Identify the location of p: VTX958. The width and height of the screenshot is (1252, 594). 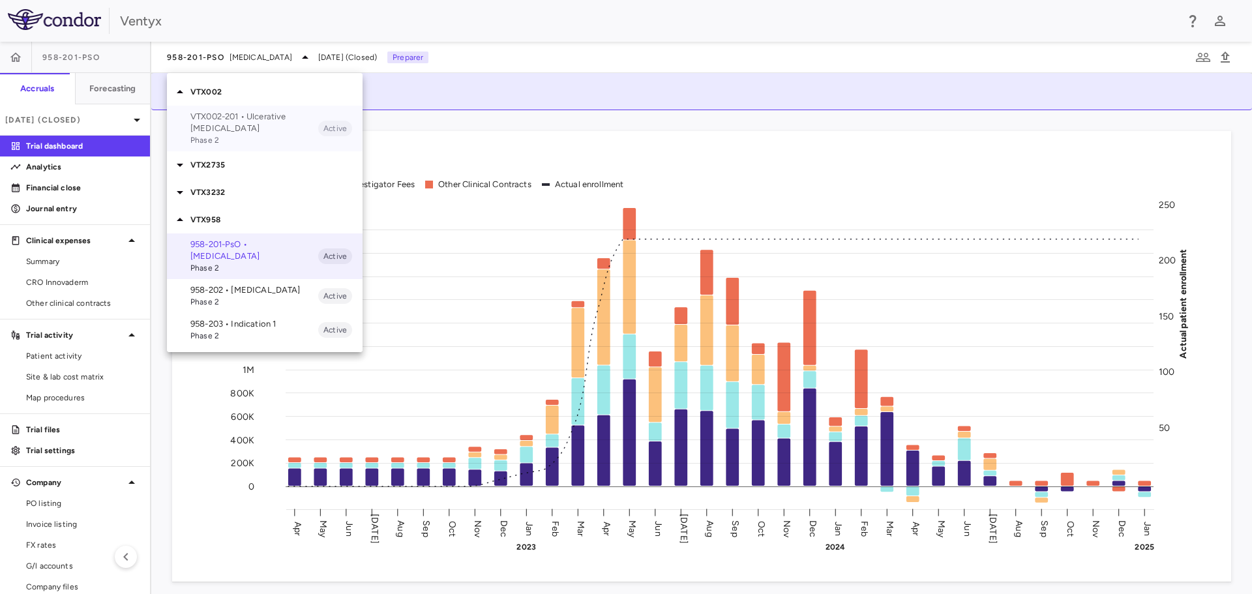
(277, 220).